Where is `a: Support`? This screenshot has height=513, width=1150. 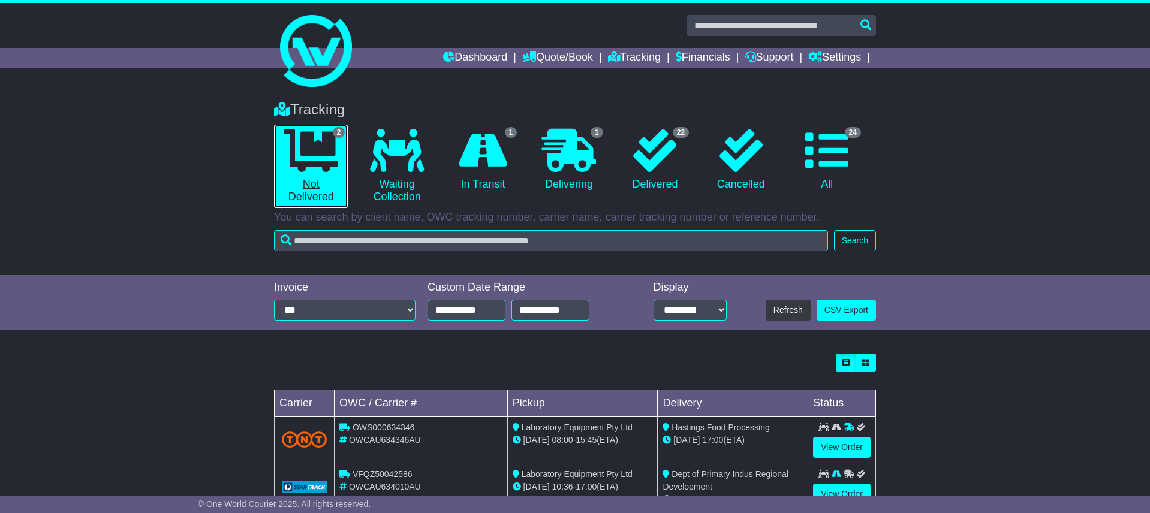
a: Support is located at coordinates (769, 58).